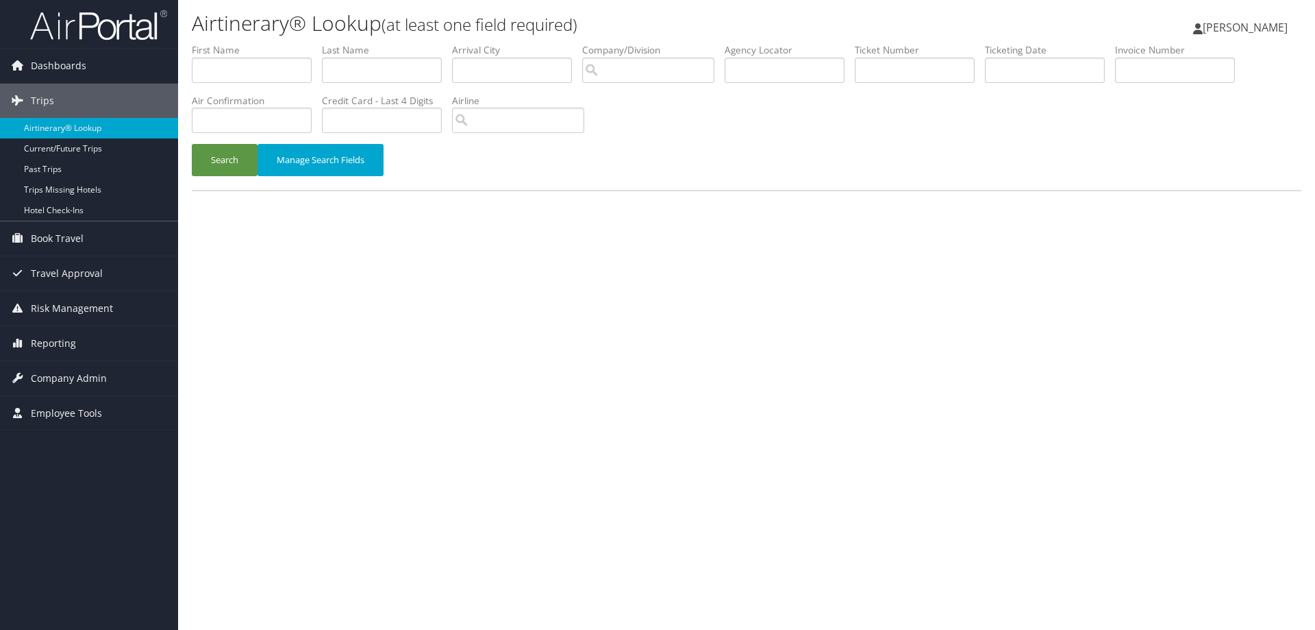 Image resolution: width=1315 pixels, height=630 pixels. Describe the element at coordinates (790, 50) in the screenshot. I see `label: Agency Locator` at that location.